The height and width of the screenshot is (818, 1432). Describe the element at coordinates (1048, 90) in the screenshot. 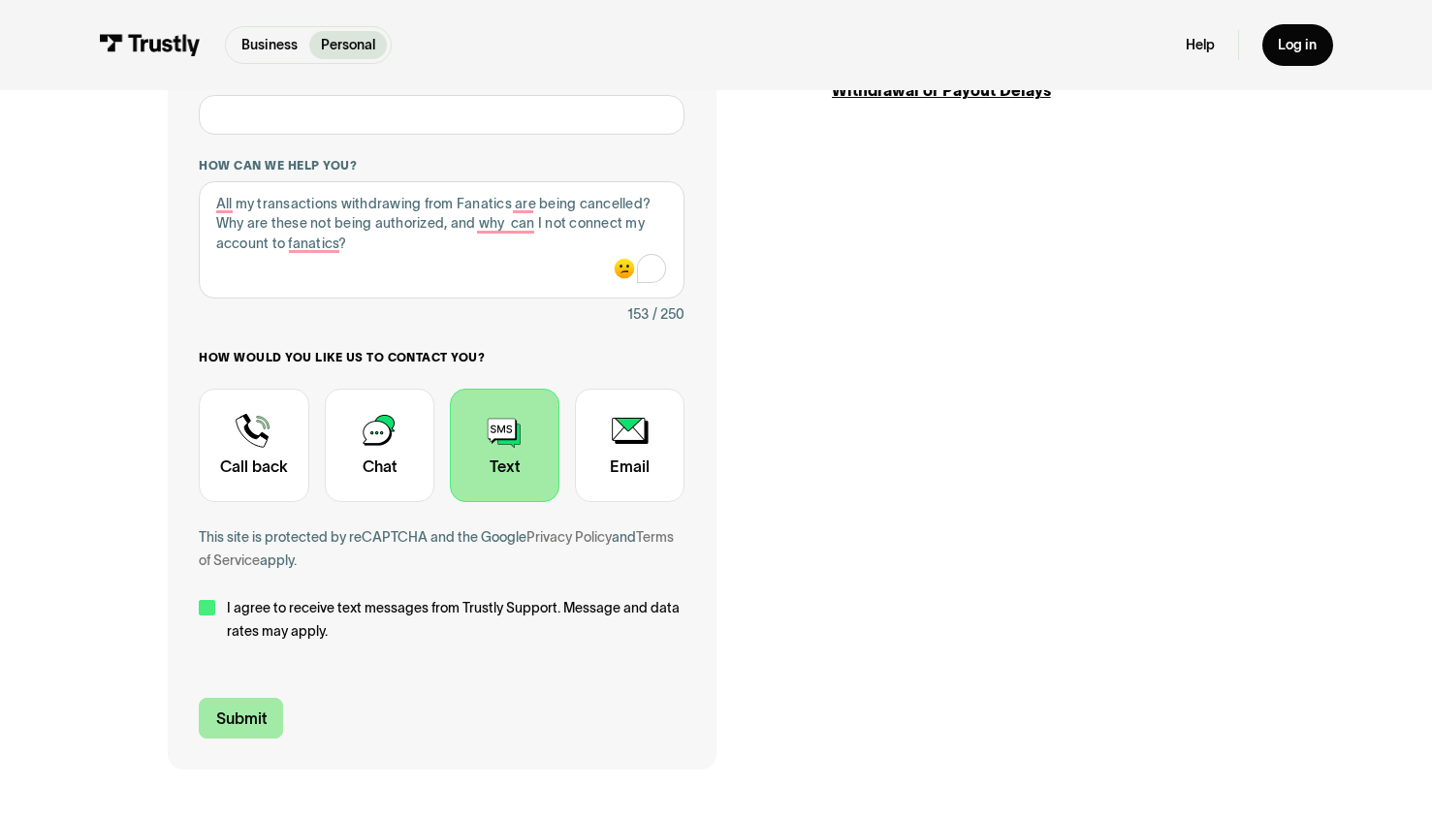

I see `div: Withdrawal or Payout Delays` at that location.